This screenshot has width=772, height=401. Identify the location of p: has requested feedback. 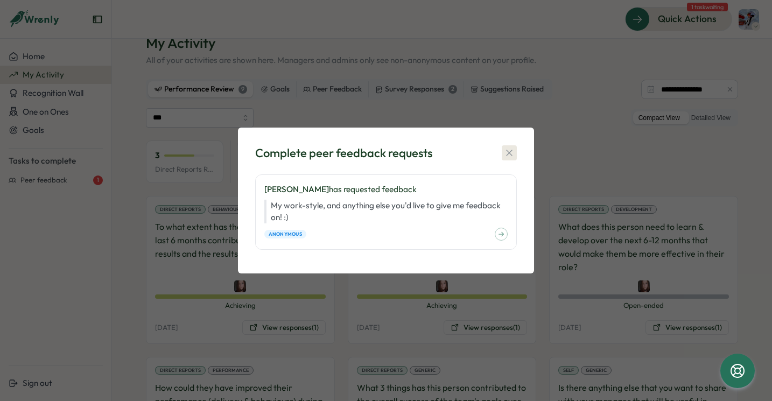
(386, 189).